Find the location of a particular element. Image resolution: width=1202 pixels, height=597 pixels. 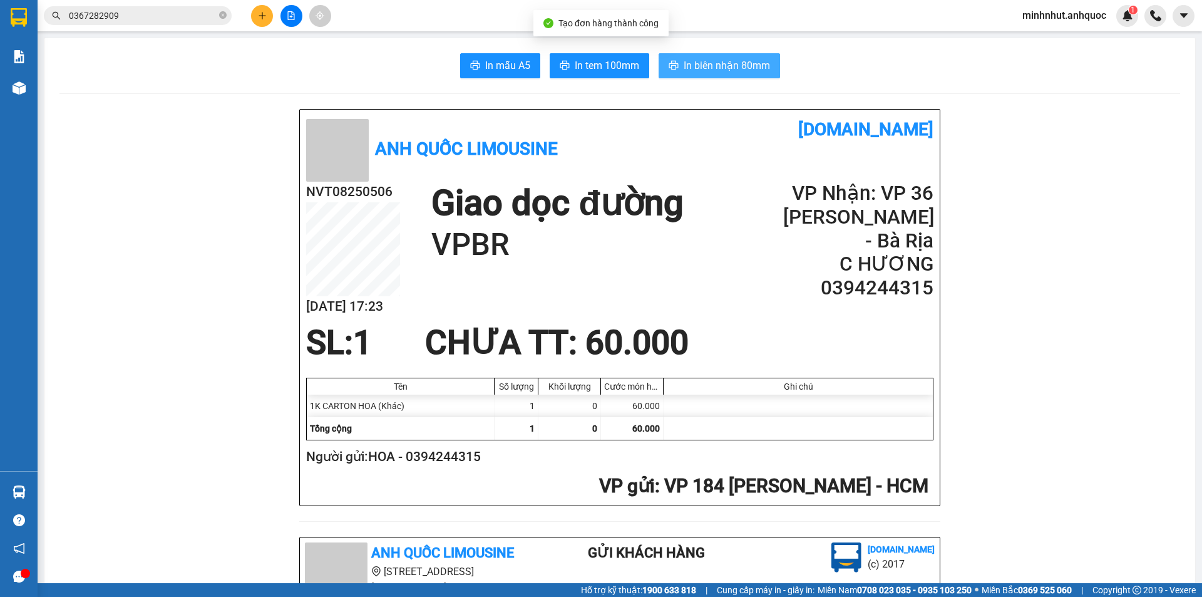

span: search is located at coordinates (56, 16).